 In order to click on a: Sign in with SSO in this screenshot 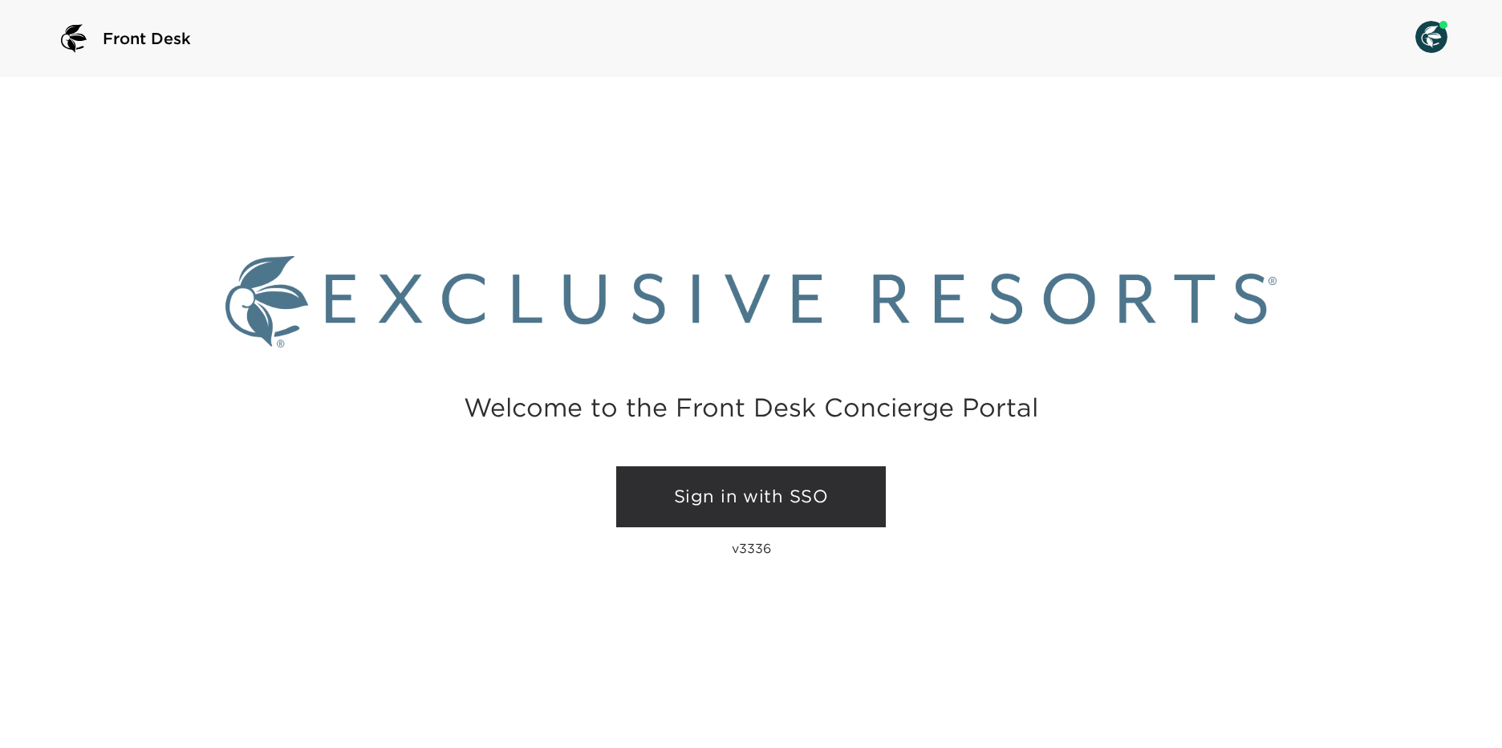, I will do `click(751, 497)`.